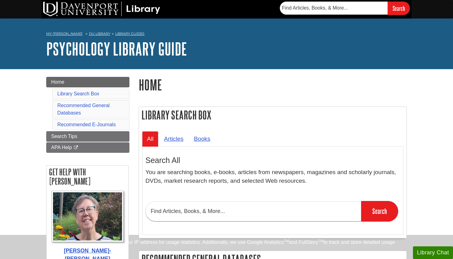  What do you see at coordinates (88, 147) in the screenshot?
I see `a: APA Help` at bounding box center [88, 147].